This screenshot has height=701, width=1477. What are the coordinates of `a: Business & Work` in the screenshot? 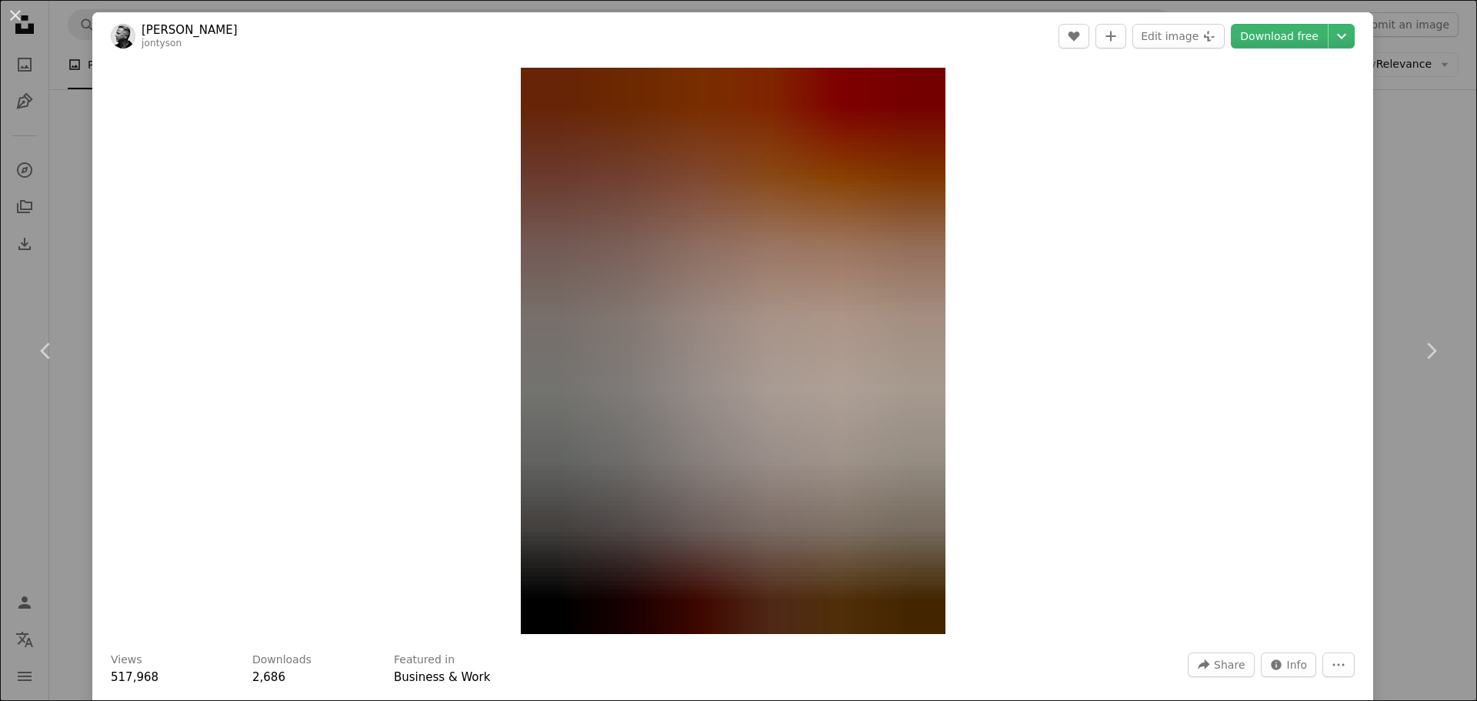 It's located at (442, 677).